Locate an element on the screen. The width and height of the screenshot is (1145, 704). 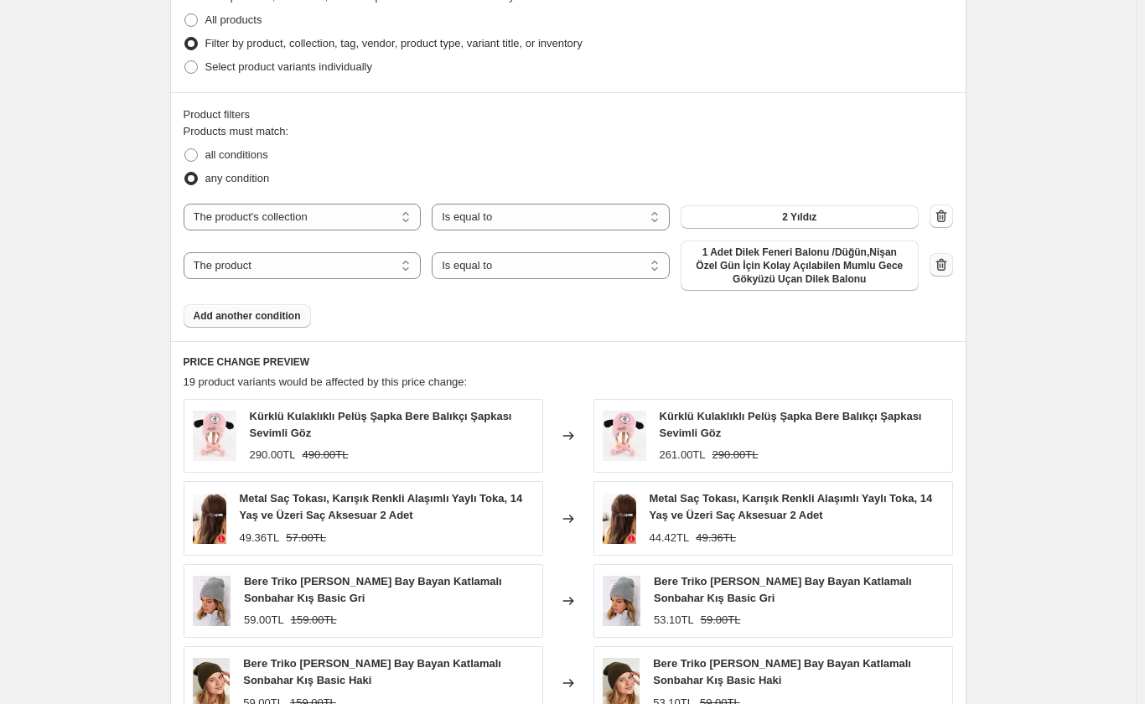
button: 2 Yıldız is located at coordinates (800, 217).